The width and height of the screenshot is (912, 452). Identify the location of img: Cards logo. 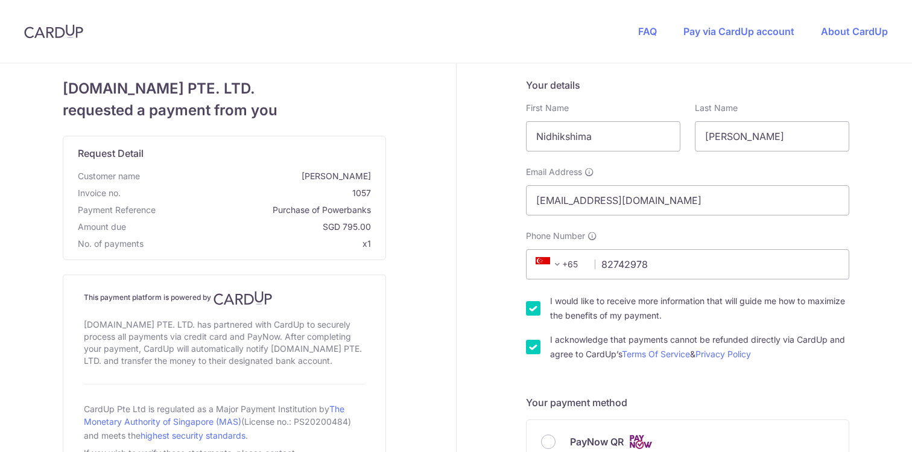
(641, 442).